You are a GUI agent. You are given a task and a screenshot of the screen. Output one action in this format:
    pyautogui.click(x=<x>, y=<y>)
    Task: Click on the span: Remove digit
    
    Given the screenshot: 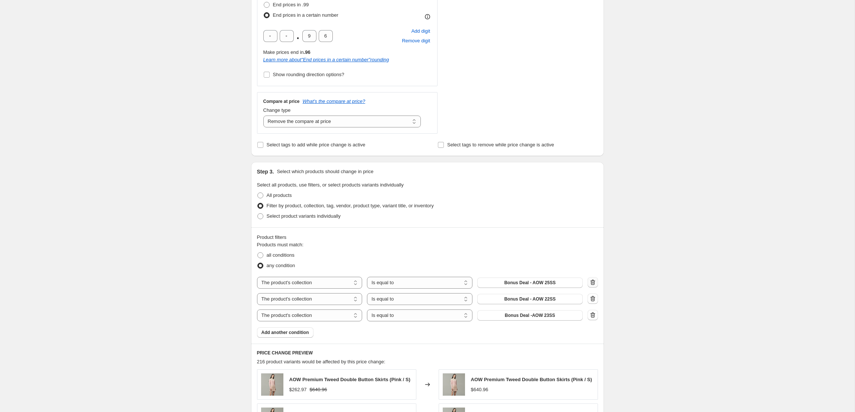 What is the action you would take?
    pyautogui.click(x=416, y=41)
    